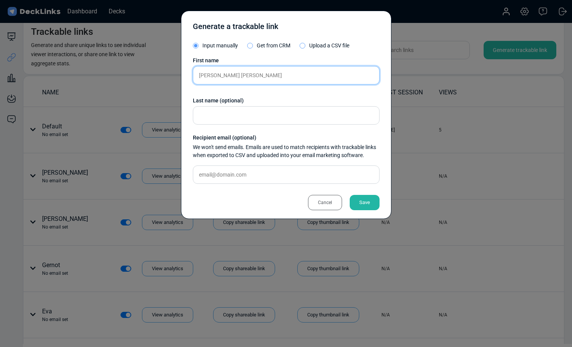  What do you see at coordinates (325, 203) in the screenshot?
I see `div: Cancel` at bounding box center [325, 203].